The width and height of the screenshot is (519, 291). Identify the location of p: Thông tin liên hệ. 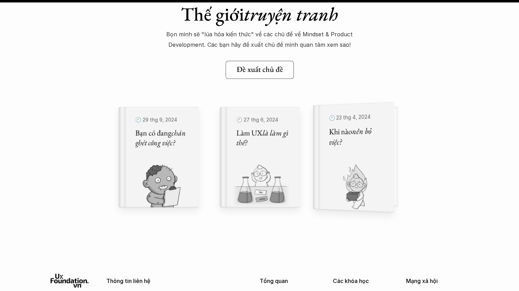
(174, 281).